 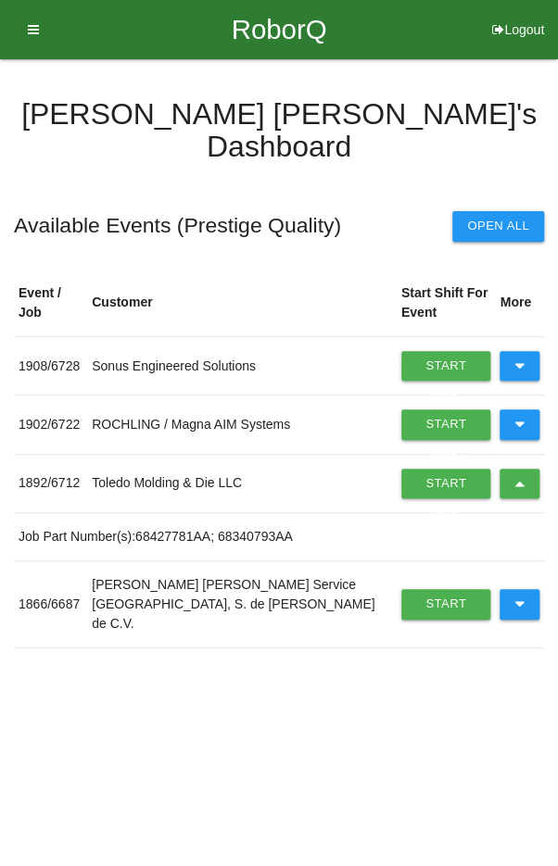 What do you see at coordinates (519, 303) in the screenshot?
I see `th: More` at bounding box center [519, 303].